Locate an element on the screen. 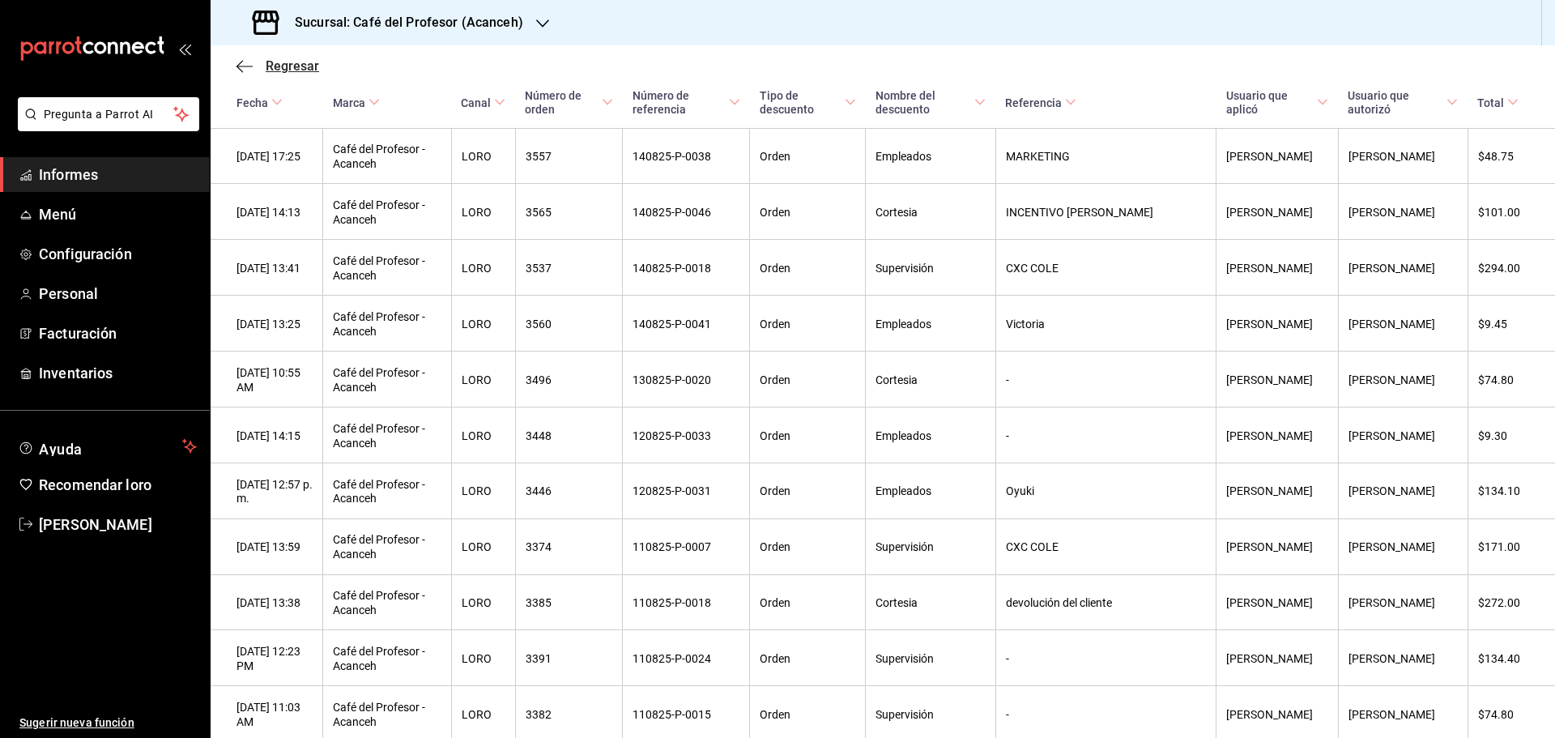 The height and width of the screenshot is (738, 1555). font: Victoria is located at coordinates (1025, 324).